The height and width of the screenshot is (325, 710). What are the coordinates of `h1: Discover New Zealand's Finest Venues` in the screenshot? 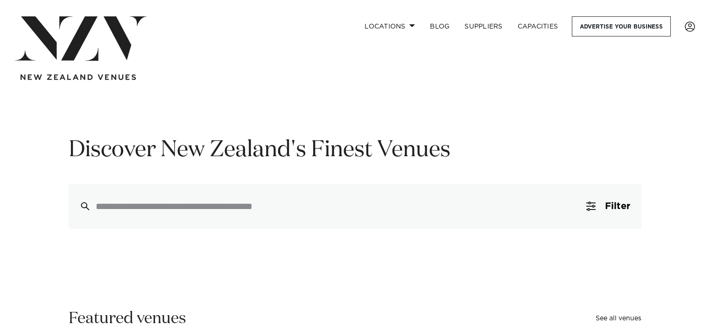 It's located at (355, 150).